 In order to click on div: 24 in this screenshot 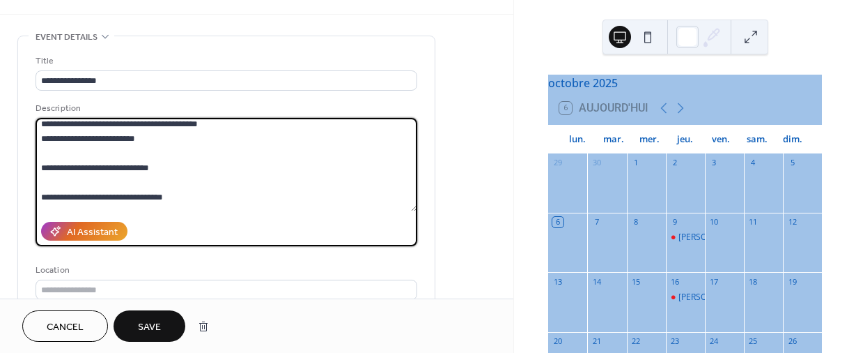, I will do `click(714, 341)`.